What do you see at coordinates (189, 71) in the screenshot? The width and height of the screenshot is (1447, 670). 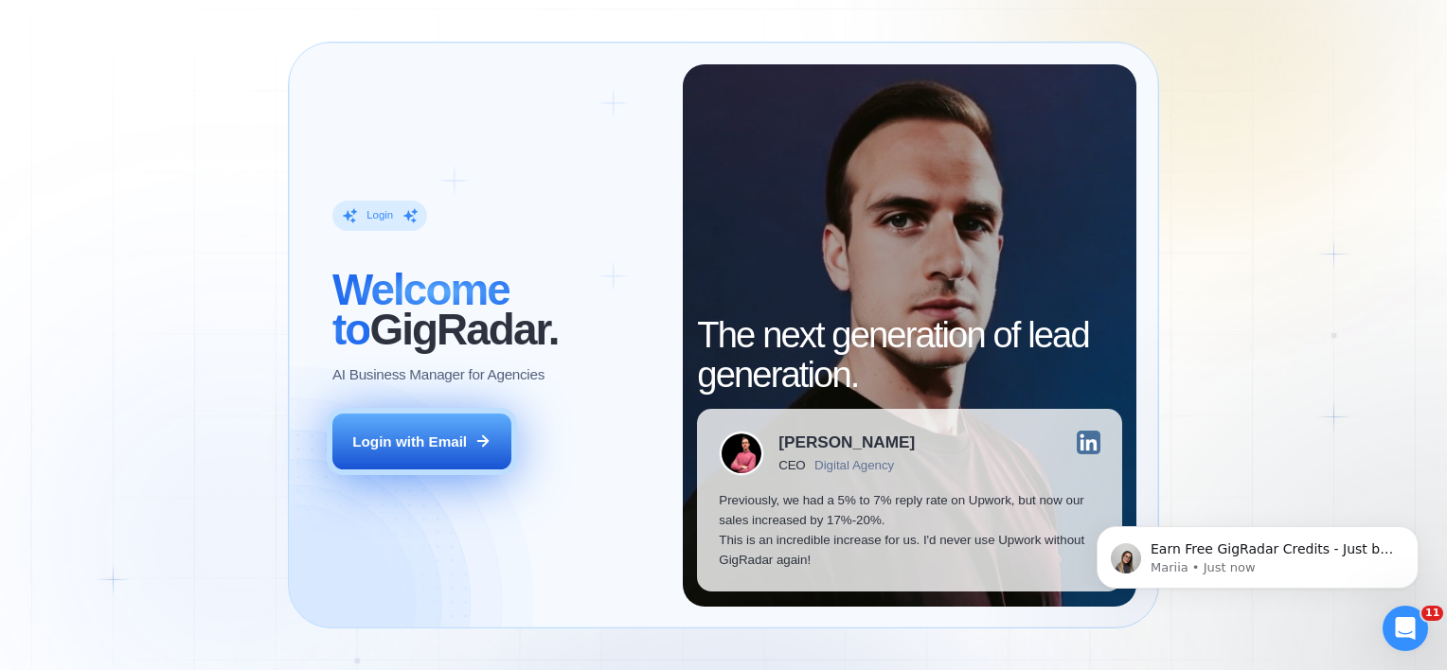 I see `div: message notification from Mariia, Just now. Earn Free GigRadar Credits - Just by Sharing Your Sto...` at bounding box center [189, 71].